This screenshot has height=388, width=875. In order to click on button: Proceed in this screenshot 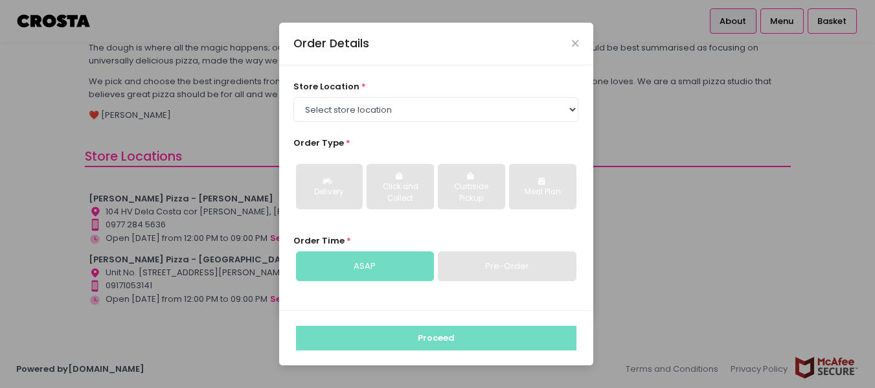, I will do `click(436, 338)`.